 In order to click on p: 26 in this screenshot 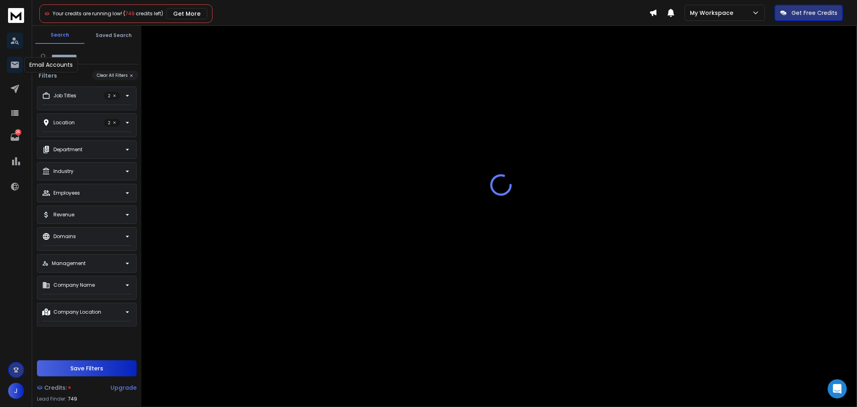, I will do `click(18, 132)`.